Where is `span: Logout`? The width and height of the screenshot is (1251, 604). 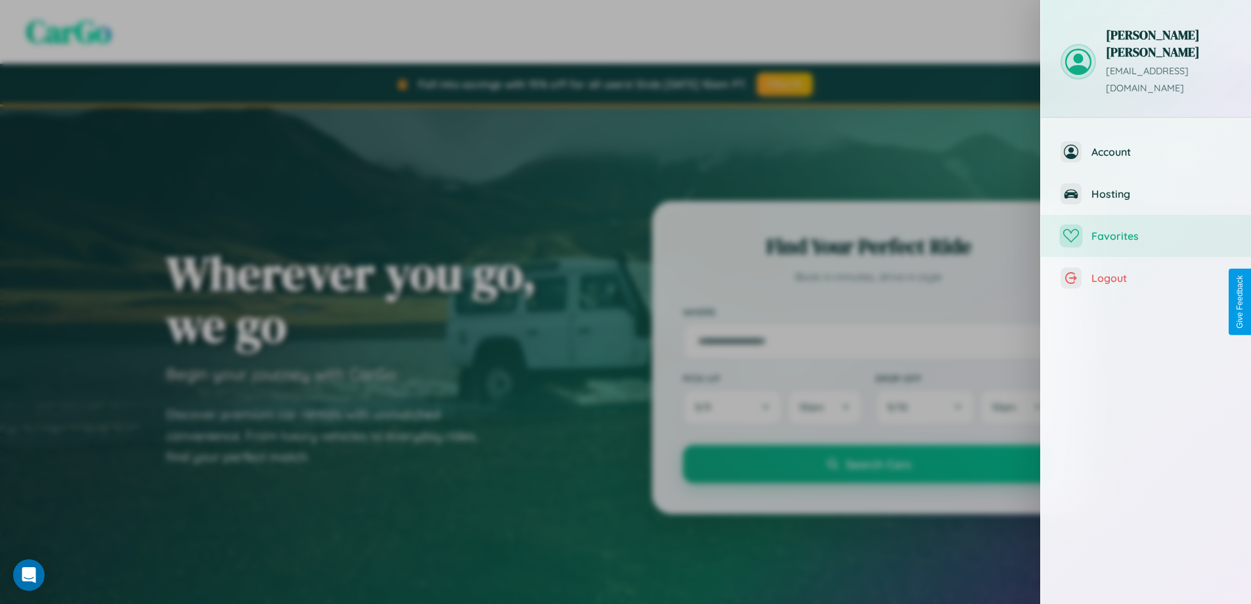 span: Logout is located at coordinates (1161, 278).